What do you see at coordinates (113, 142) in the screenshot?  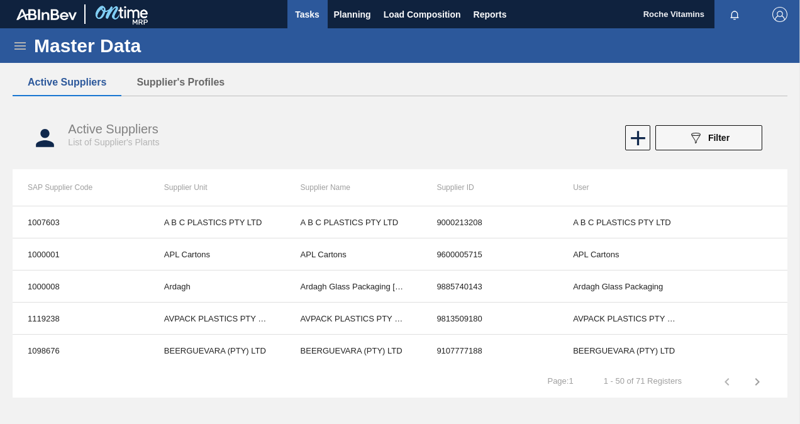 I see `span: List of Supplier's Plants` at bounding box center [113, 142].